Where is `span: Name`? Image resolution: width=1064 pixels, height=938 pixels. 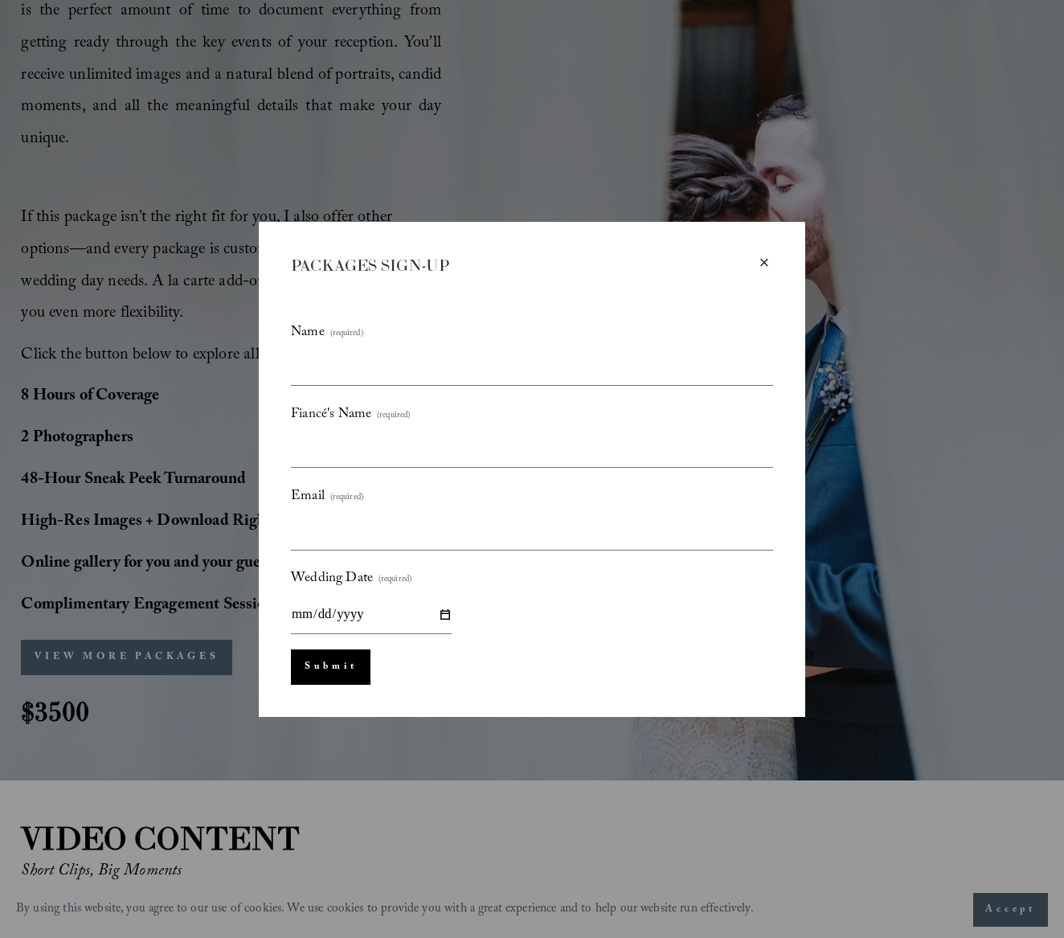
span: Name is located at coordinates (308, 334).